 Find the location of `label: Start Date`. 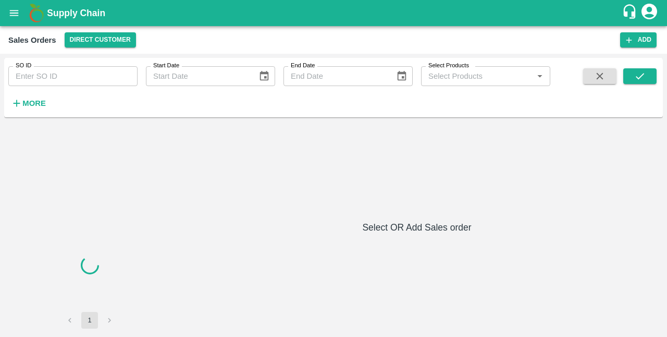

label: Start Date is located at coordinates (166, 66).